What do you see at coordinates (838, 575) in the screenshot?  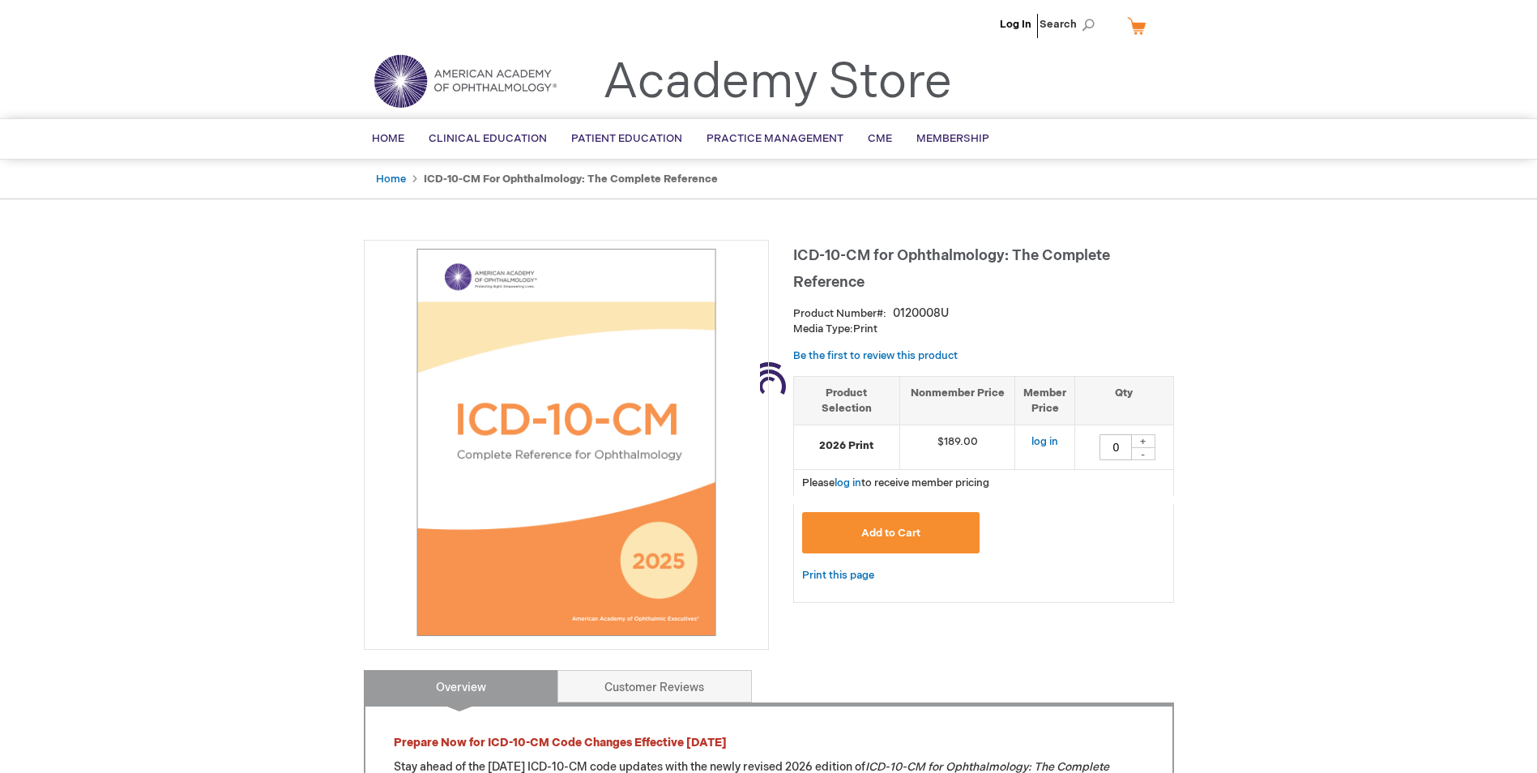 I see `a: Print this page` at bounding box center [838, 575].